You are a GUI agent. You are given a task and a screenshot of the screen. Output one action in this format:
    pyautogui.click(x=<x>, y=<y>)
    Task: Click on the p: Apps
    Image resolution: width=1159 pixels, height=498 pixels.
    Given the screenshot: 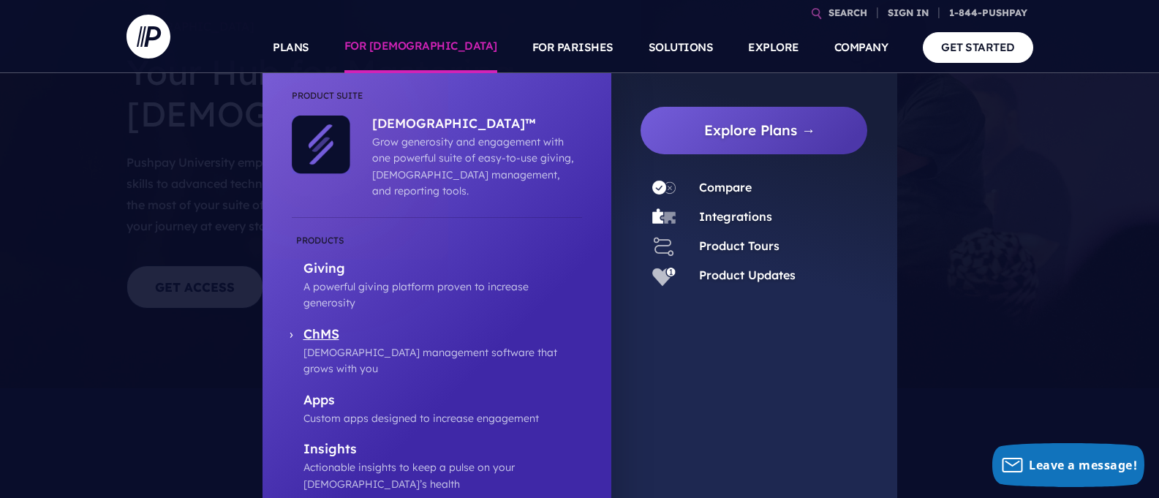 What is the action you would take?
    pyautogui.click(x=442, y=401)
    